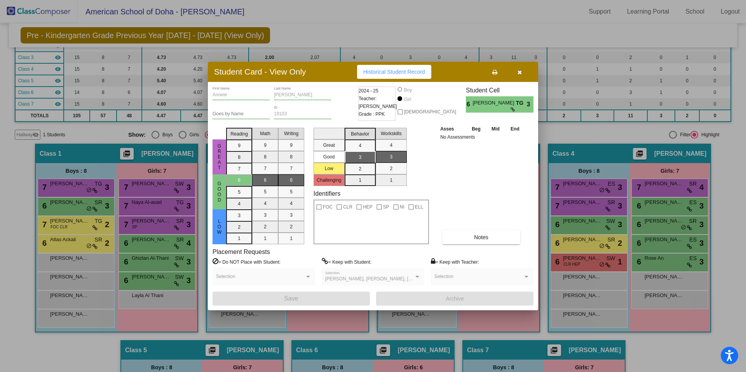  Describe the element at coordinates (496, 129) in the screenshot. I see `th: Mid` at that location.